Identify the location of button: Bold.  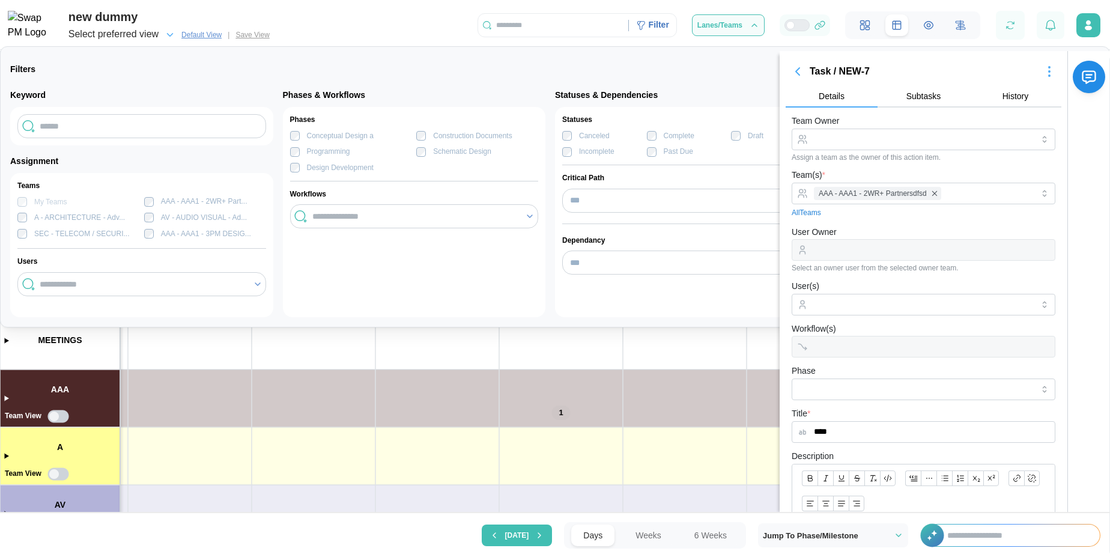
(810, 478).